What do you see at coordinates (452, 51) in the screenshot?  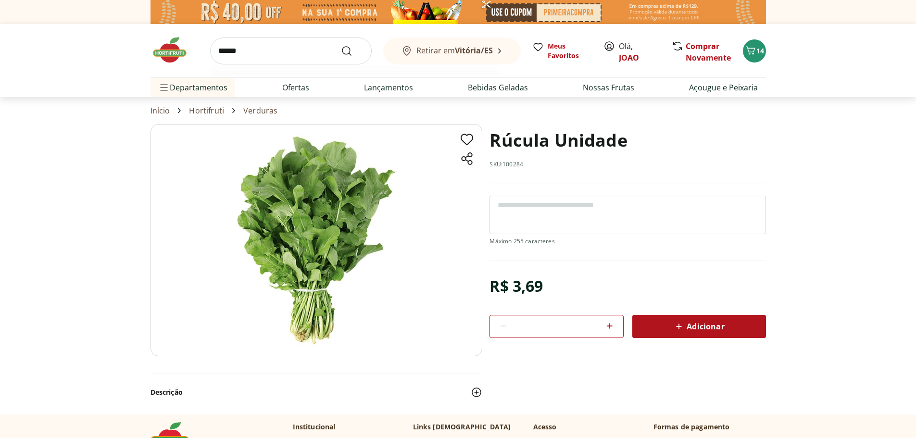 I see `button: Retirar emVitória/ES` at bounding box center [452, 51].